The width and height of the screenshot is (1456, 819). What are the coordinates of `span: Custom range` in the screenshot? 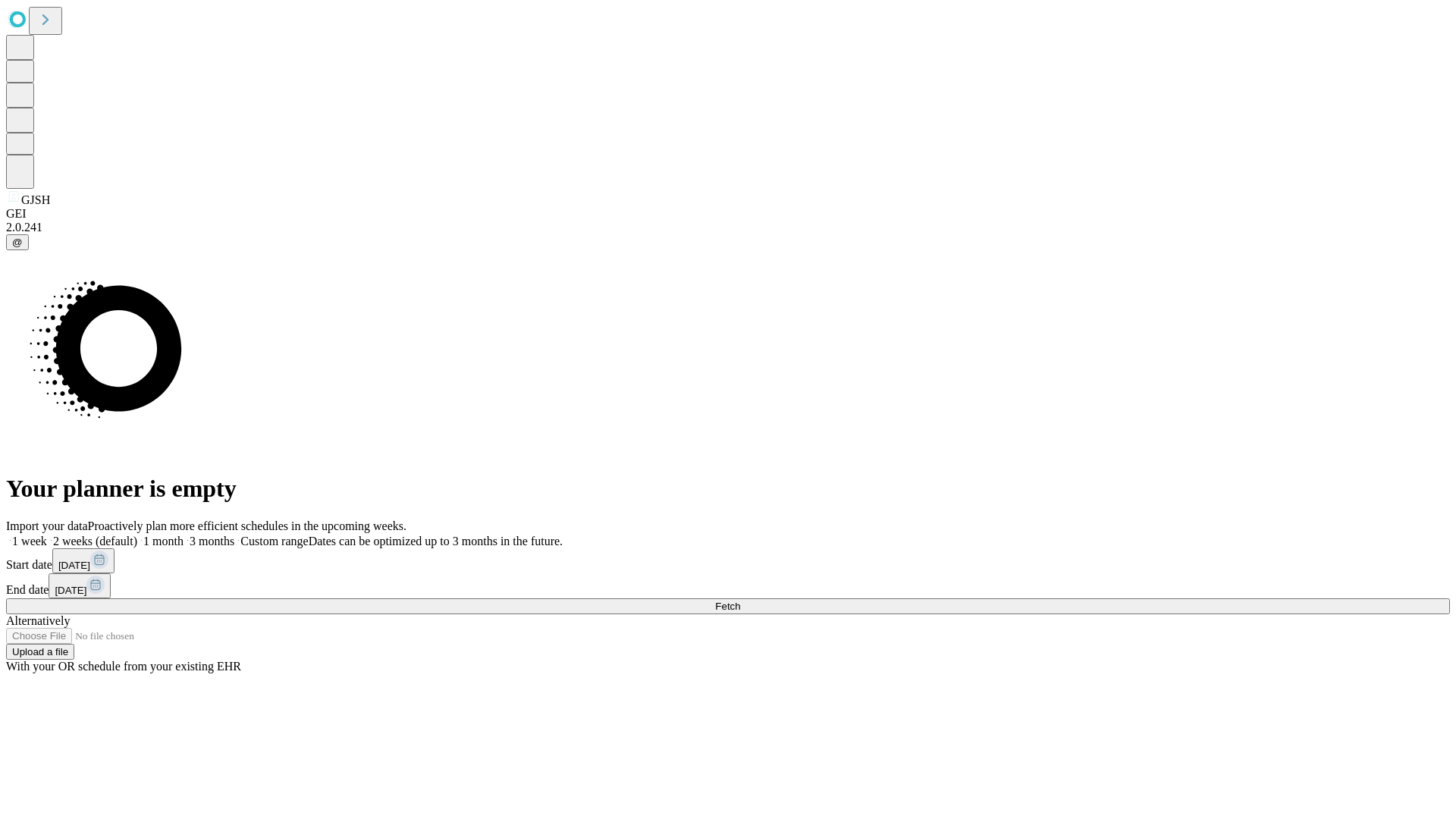 It's located at (274, 540).